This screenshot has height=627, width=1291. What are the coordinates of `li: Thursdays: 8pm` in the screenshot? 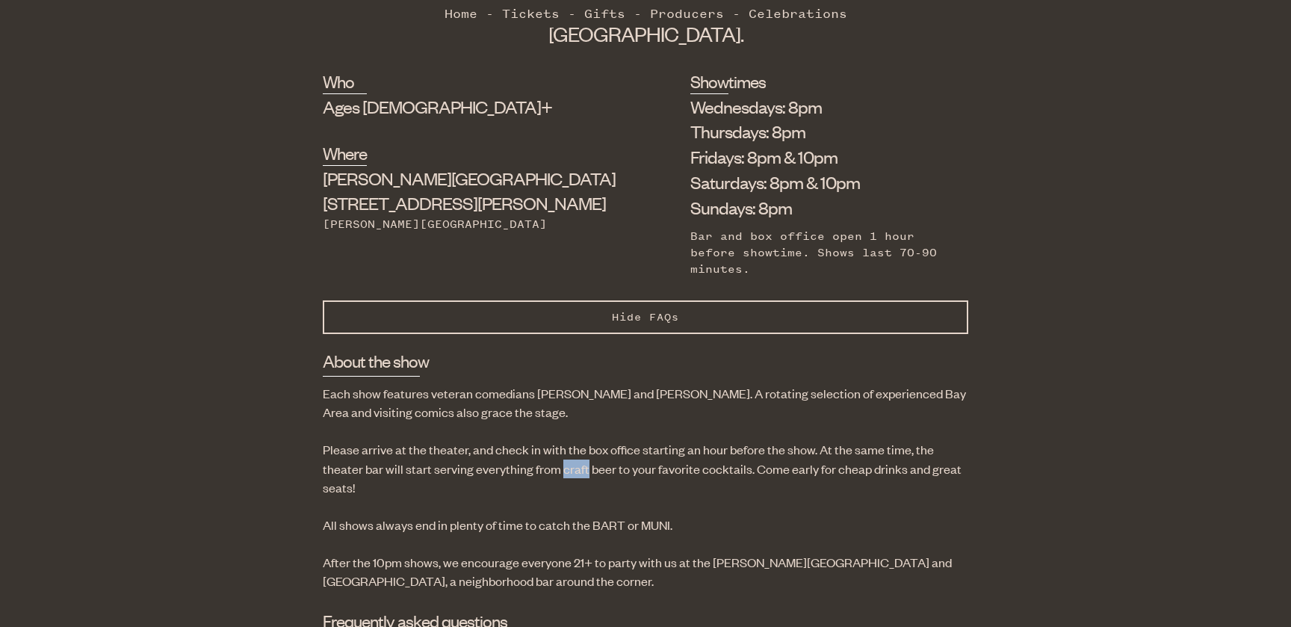 It's located at (818, 131).